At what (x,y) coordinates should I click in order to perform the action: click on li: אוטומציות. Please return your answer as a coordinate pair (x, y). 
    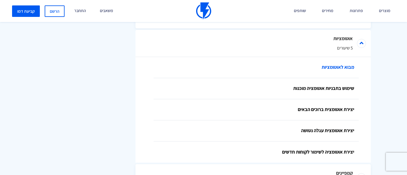
    Looking at the image, I should click on (253, 43).